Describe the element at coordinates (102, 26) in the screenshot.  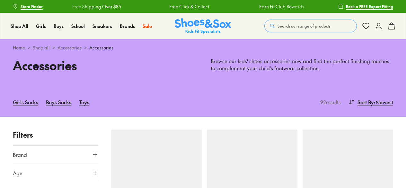
I see `a: Sneakers` at that location.